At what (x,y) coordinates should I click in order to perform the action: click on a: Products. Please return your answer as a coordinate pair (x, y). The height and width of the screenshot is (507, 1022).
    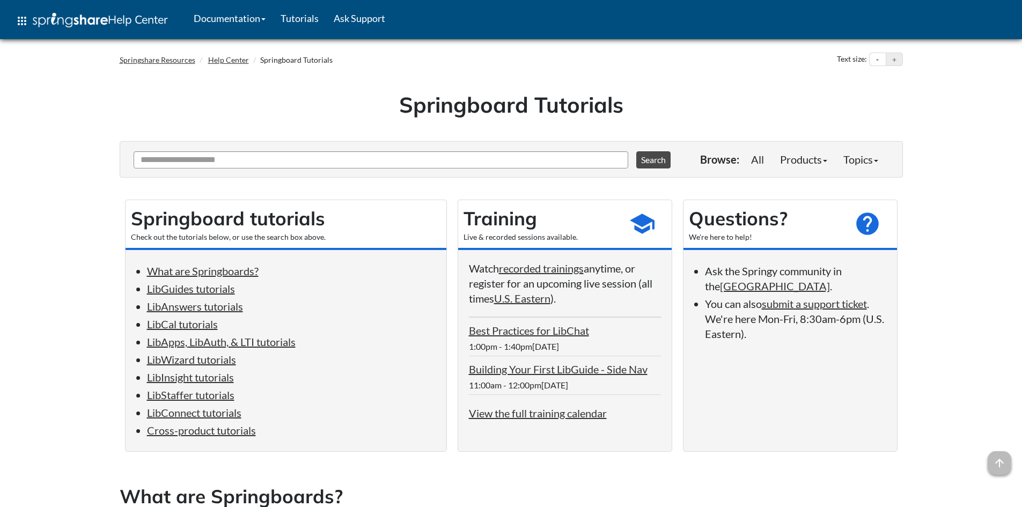
    Looking at the image, I should click on (804, 159).